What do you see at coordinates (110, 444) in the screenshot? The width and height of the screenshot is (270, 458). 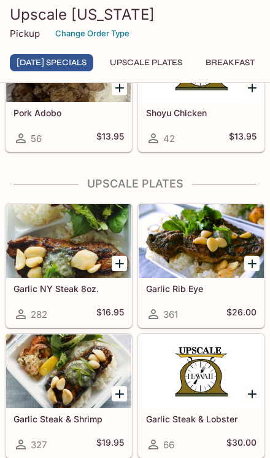 I see `h5: $19.95` at bounding box center [110, 444].